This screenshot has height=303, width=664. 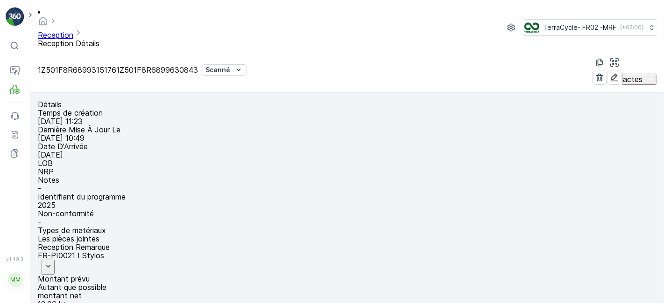 I want to click on p: FR-PI0021 I Stylos, so click(x=71, y=256).